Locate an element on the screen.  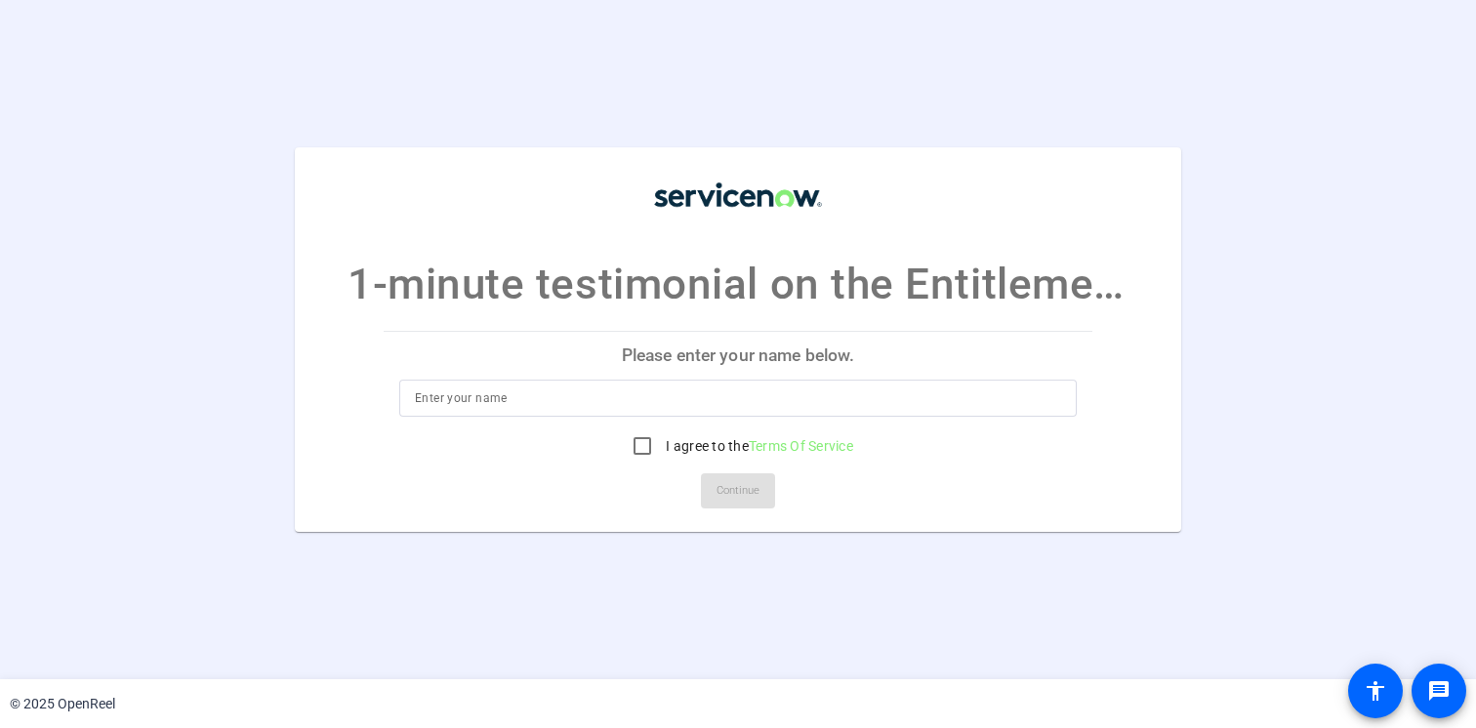
label: I agree to the is located at coordinates (758, 446).